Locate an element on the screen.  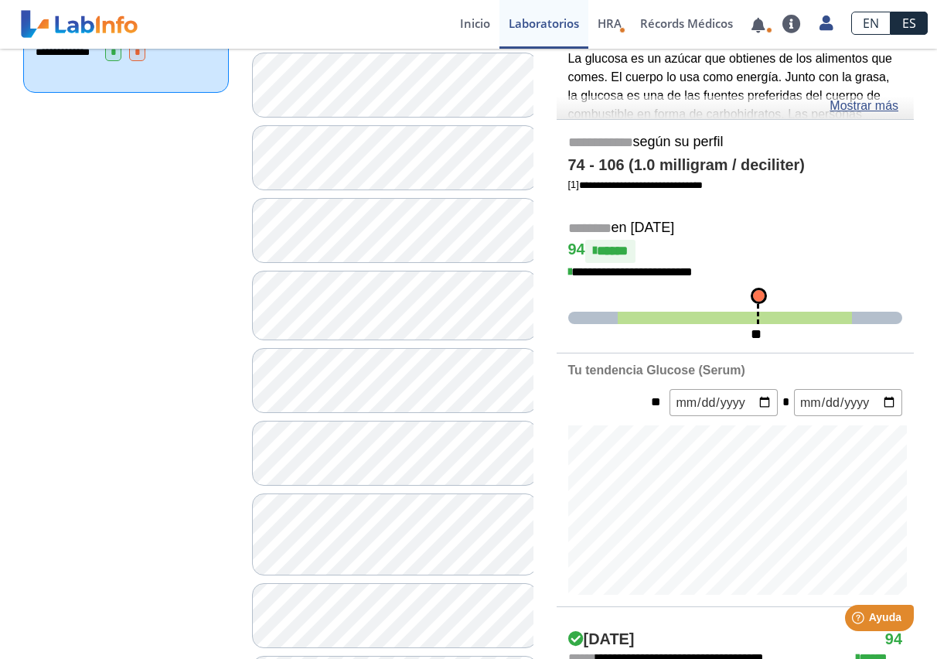
p: La glucosa es un azúcar que obtienes de los alimentos que comes. El cuerpo lo usa como energía. J... is located at coordinates (735, 132).